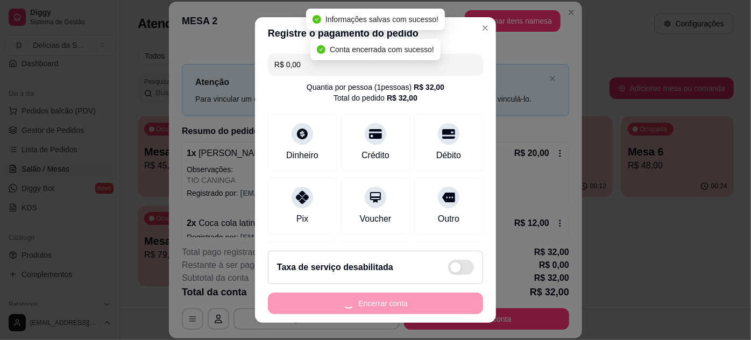  What do you see at coordinates (376, 219) in the screenshot?
I see `div: Voucher` at bounding box center [376, 219].